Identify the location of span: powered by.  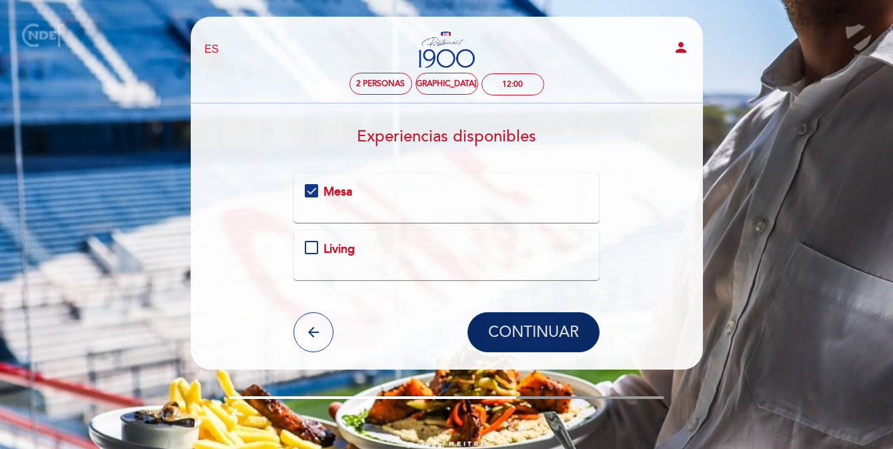
(426, 444).